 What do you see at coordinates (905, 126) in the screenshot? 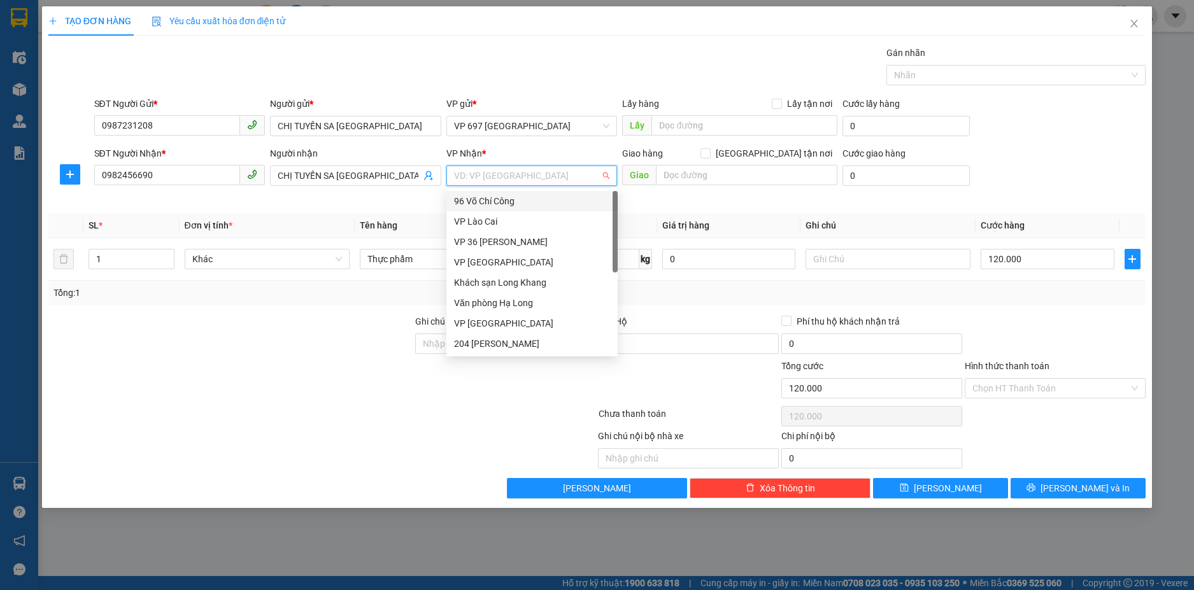
I see `input: Cước lấy hàng` at bounding box center [905, 126].